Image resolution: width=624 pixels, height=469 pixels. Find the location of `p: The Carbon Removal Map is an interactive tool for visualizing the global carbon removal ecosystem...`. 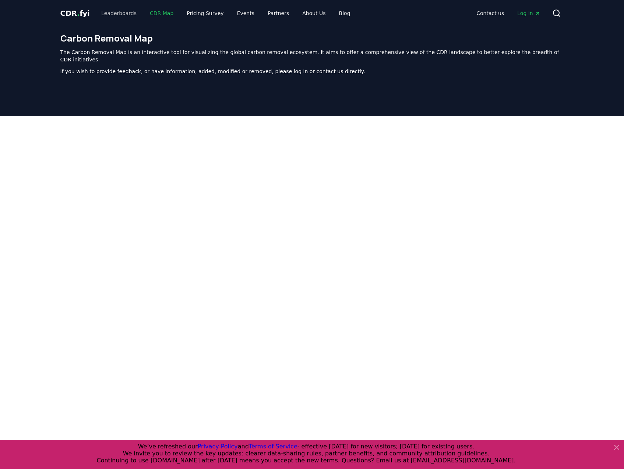

p: The Carbon Removal Map is an interactive tool for visualizing the global carbon removal ecosystem... is located at coordinates (312, 56).